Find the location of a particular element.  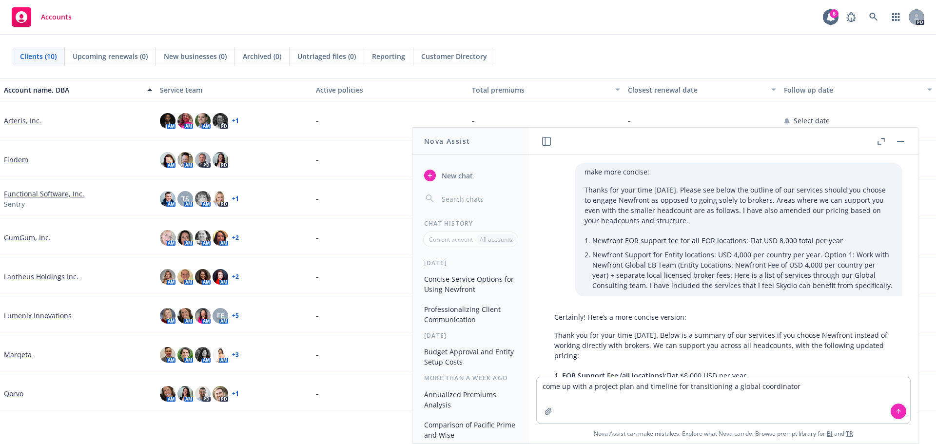

button: Active policies is located at coordinates (390, 90).